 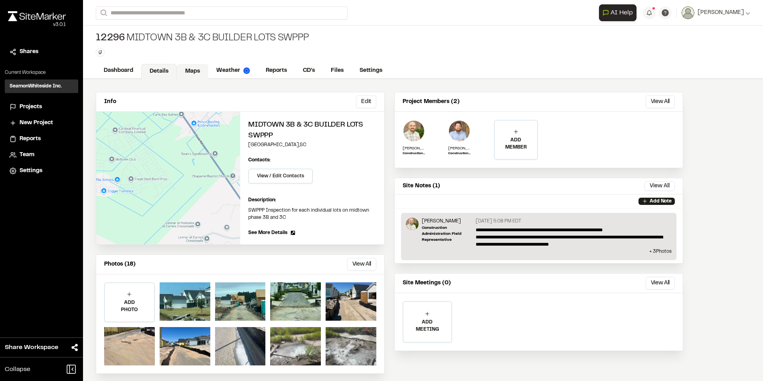 What do you see at coordinates (119, 71) in the screenshot?
I see `a: Dashboard` at bounding box center [119, 71].